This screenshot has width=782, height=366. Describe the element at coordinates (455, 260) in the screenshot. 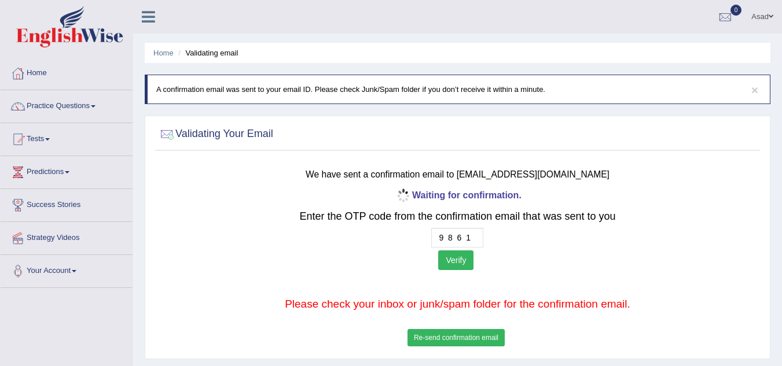

I see `button: Verify` at that location.